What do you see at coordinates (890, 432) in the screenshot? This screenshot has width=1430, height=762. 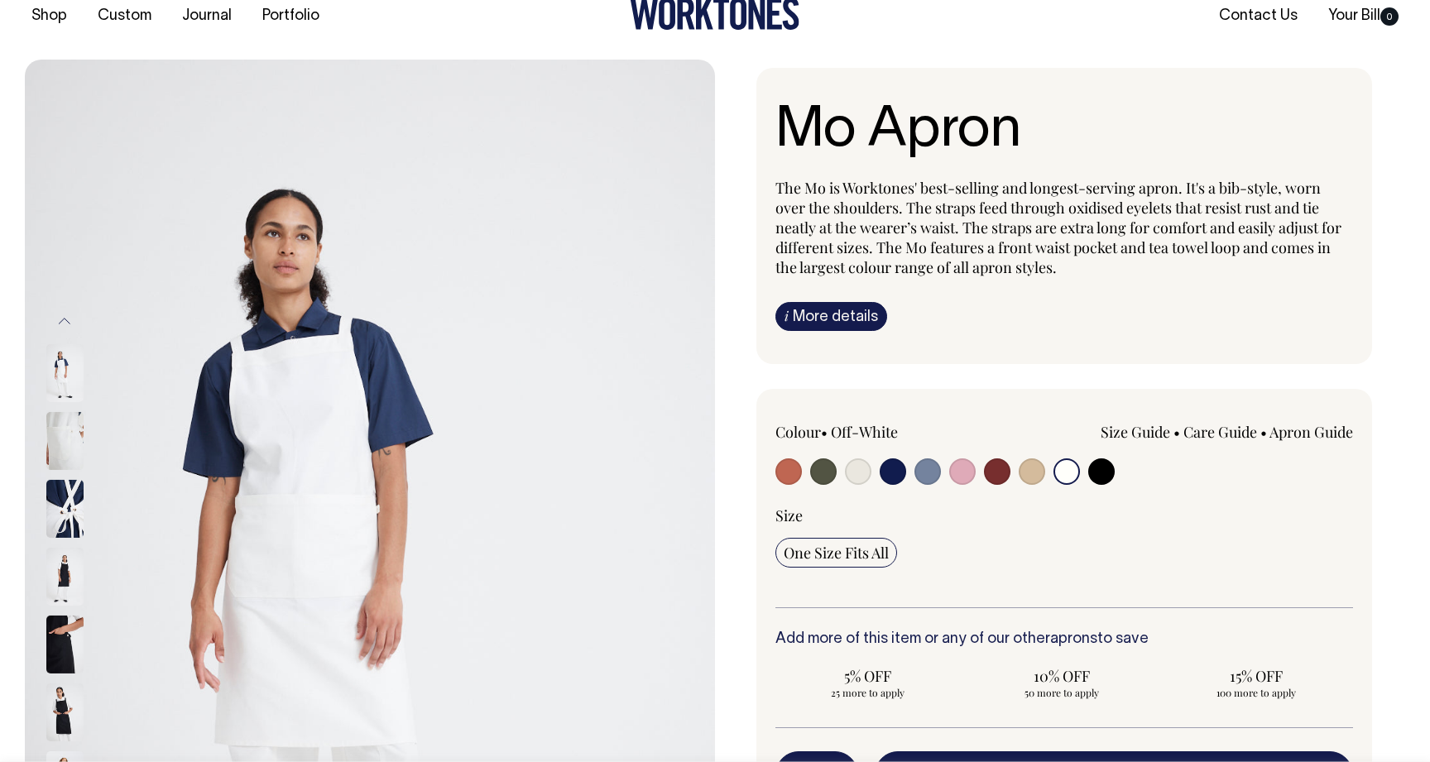 I see `div: Colour` at bounding box center [890, 432].